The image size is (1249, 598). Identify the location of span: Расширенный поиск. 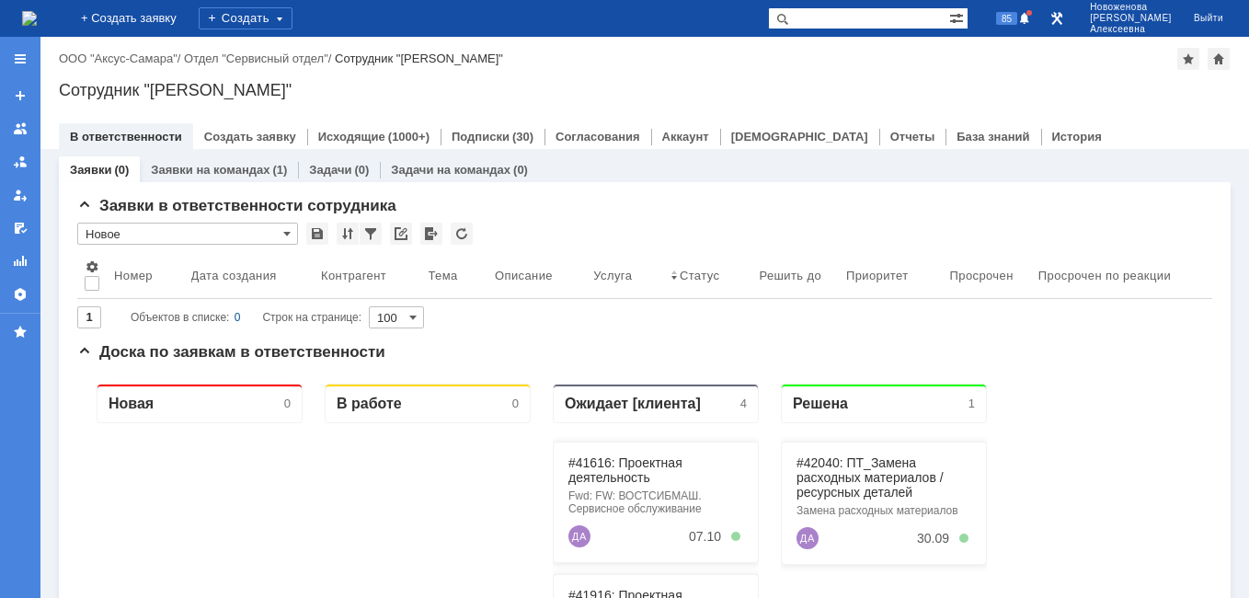
(958, 17).